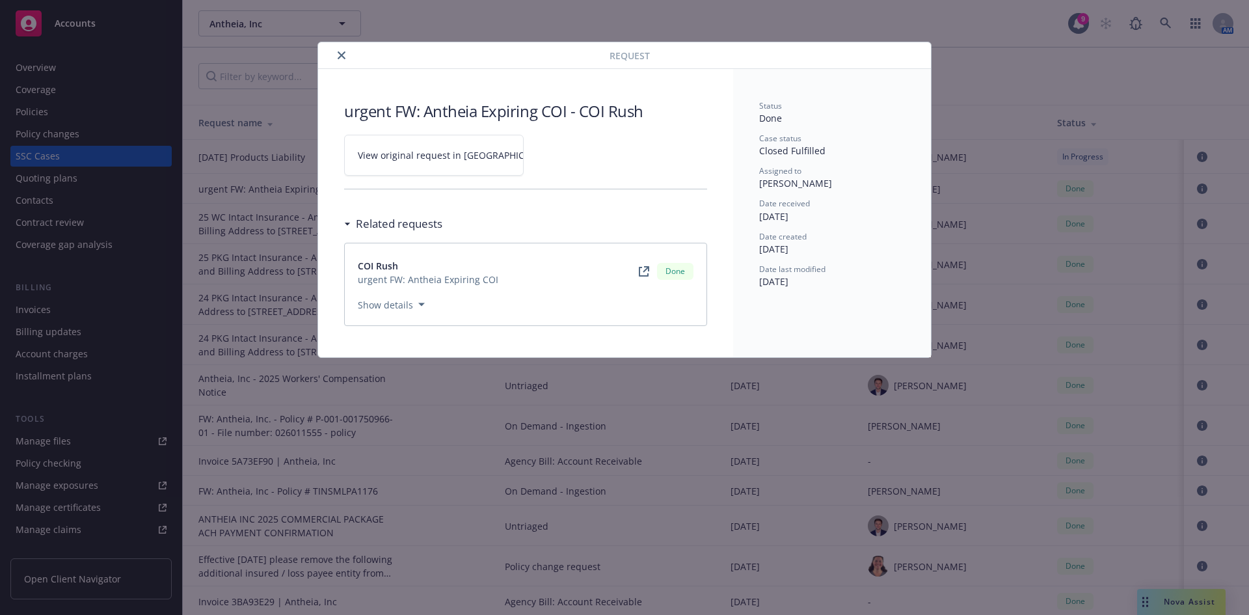 The height and width of the screenshot is (615, 1249). What do you see at coordinates (526, 111) in the screenshot?
I see `h3: urgent FW: Antheia Expiring COI - COI Rush` at bounding box center [526, 111].